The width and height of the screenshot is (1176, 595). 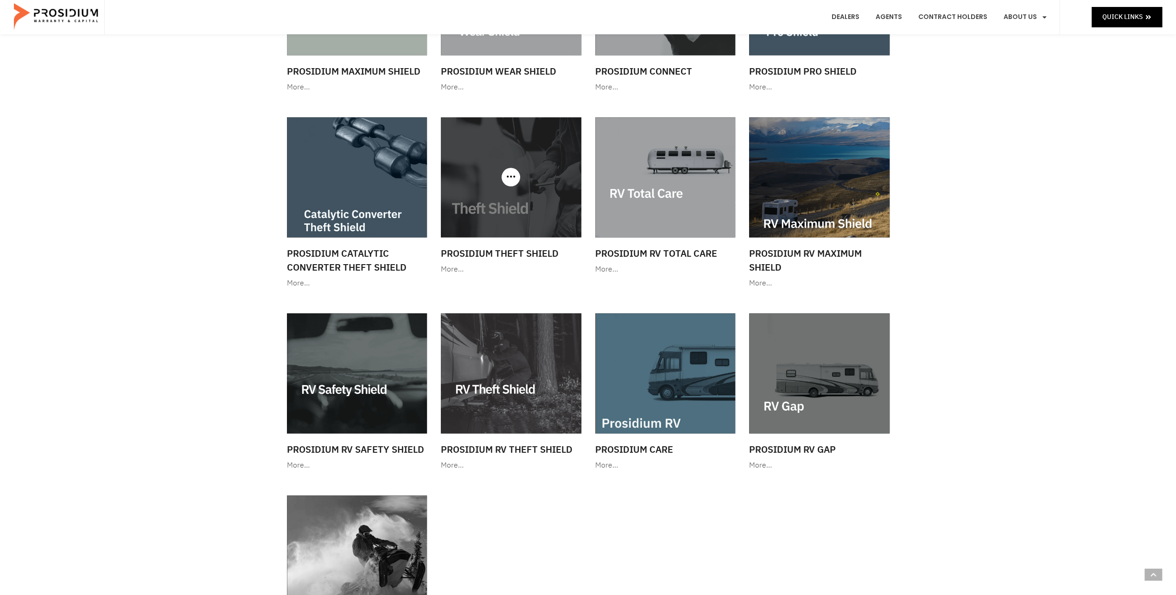 What do you see at coordinates (357, 71) in the screenshot?
I see `h3: Prosidium Maximum Shield` at bounding box center [357, 71].